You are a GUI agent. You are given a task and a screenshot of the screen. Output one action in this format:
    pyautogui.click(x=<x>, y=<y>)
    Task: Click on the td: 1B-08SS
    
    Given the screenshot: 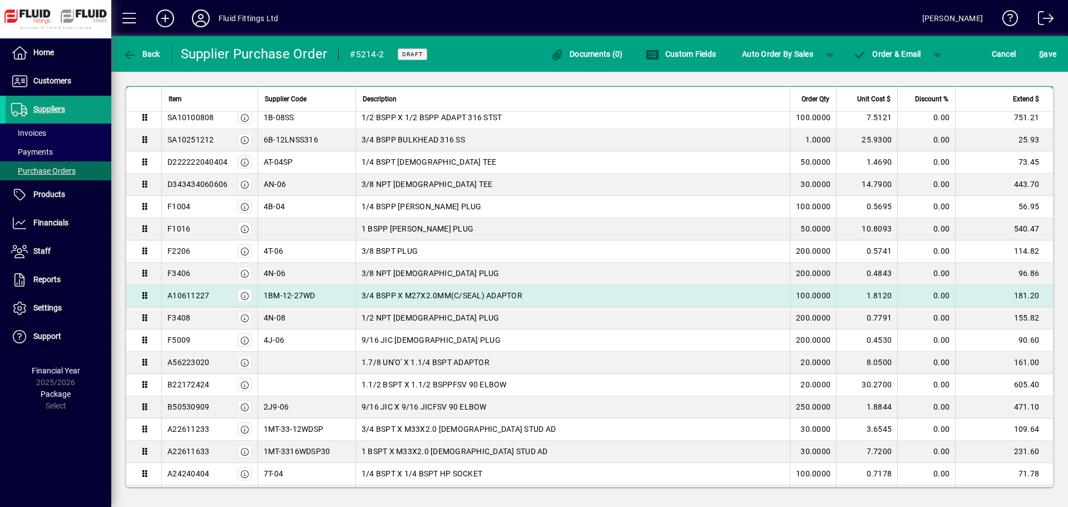 What is the action you would take?
    pyautogui.click(x=306, y=118)
    